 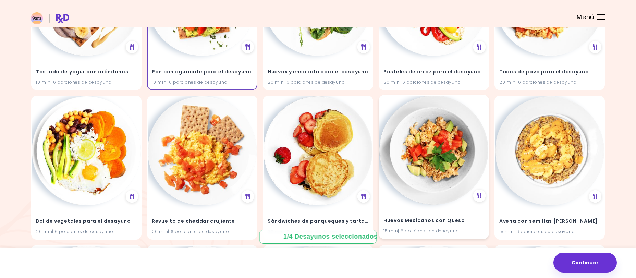 I want to click on button: Continuar, so click(x=585, y=263).